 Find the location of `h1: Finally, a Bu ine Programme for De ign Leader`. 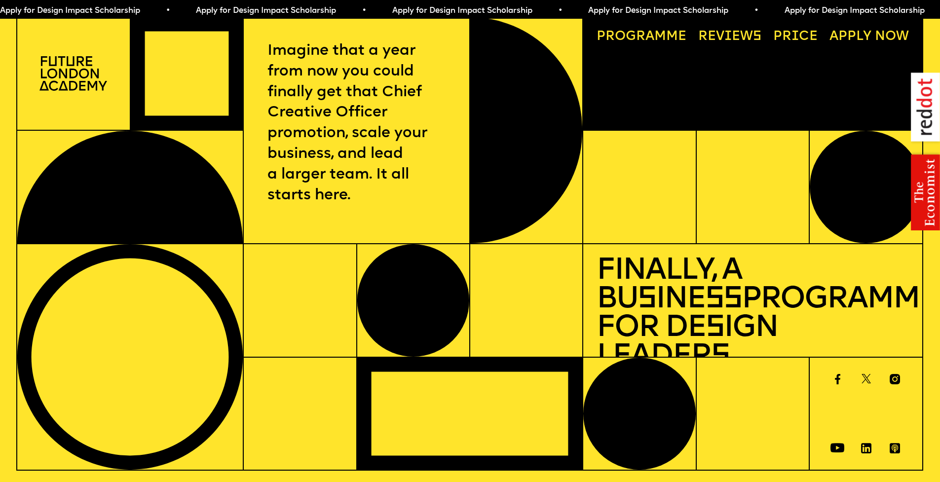

h1: Finally, a Bu ine Programme for De ign Leader is located at coordinates (753, 314).